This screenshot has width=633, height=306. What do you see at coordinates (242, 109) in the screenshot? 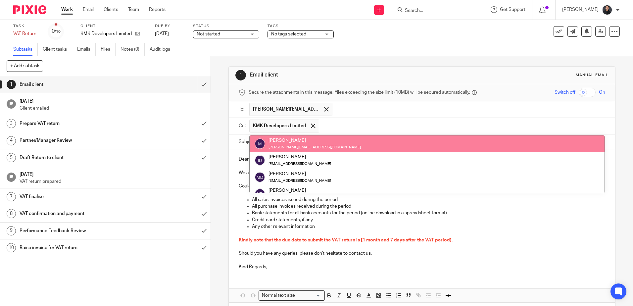
I see `label: To:` at bounding box center [242, 109].